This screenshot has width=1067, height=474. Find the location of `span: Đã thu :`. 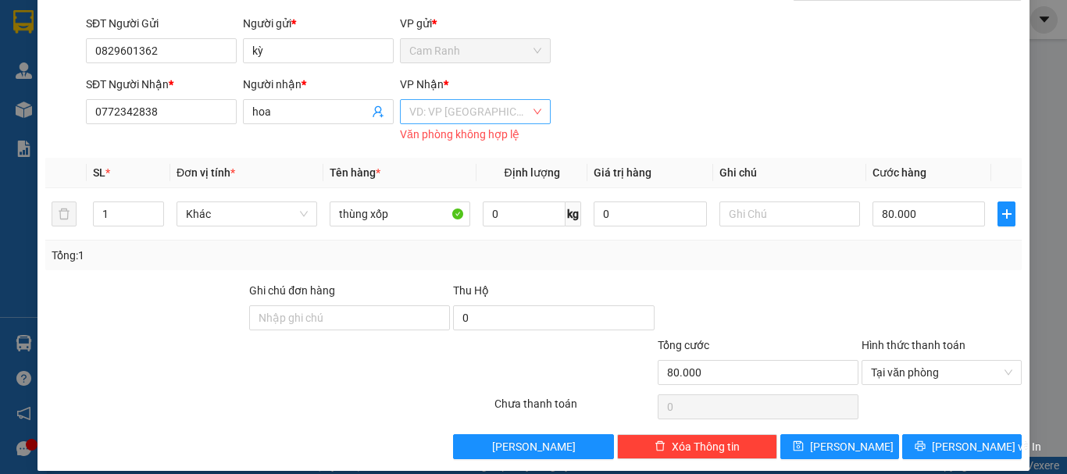

span: Đã thu : is located at coordinates (35, 108).